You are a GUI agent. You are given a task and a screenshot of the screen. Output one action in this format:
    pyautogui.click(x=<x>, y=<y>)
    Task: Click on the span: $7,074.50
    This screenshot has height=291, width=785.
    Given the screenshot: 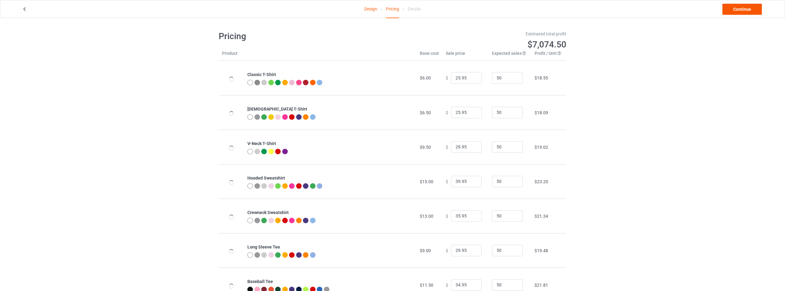 What is the action you would take?
    pyautogui.click(x=547, y=44)
    